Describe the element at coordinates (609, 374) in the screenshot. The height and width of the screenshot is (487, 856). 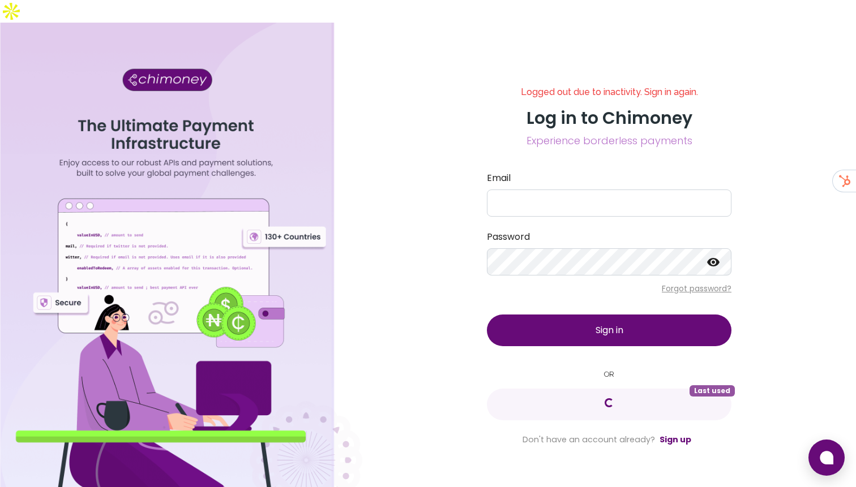
I see `small: OR` at that location.